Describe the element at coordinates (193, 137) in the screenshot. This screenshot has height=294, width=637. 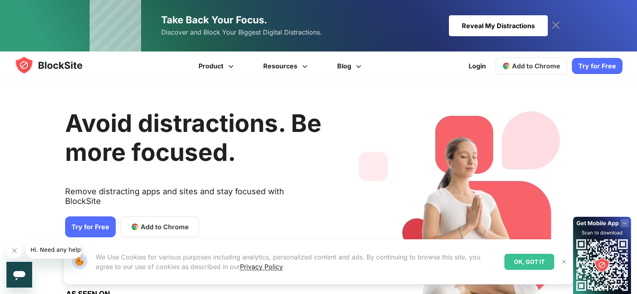
I see `h1: Avoid distractions. Be more focused.` at that location.